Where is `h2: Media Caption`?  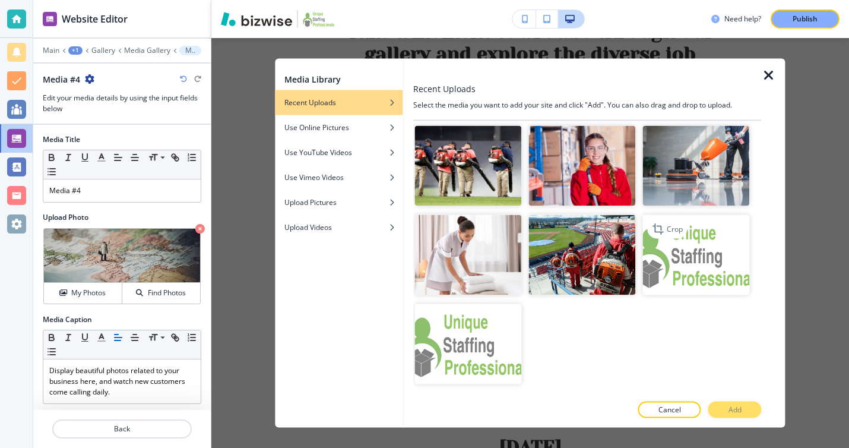 h2: Media Caption is located at coordinates (67, 320).